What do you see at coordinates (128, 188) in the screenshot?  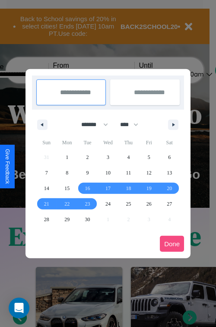 I see `span: 18` at bounding box center [128, 188].